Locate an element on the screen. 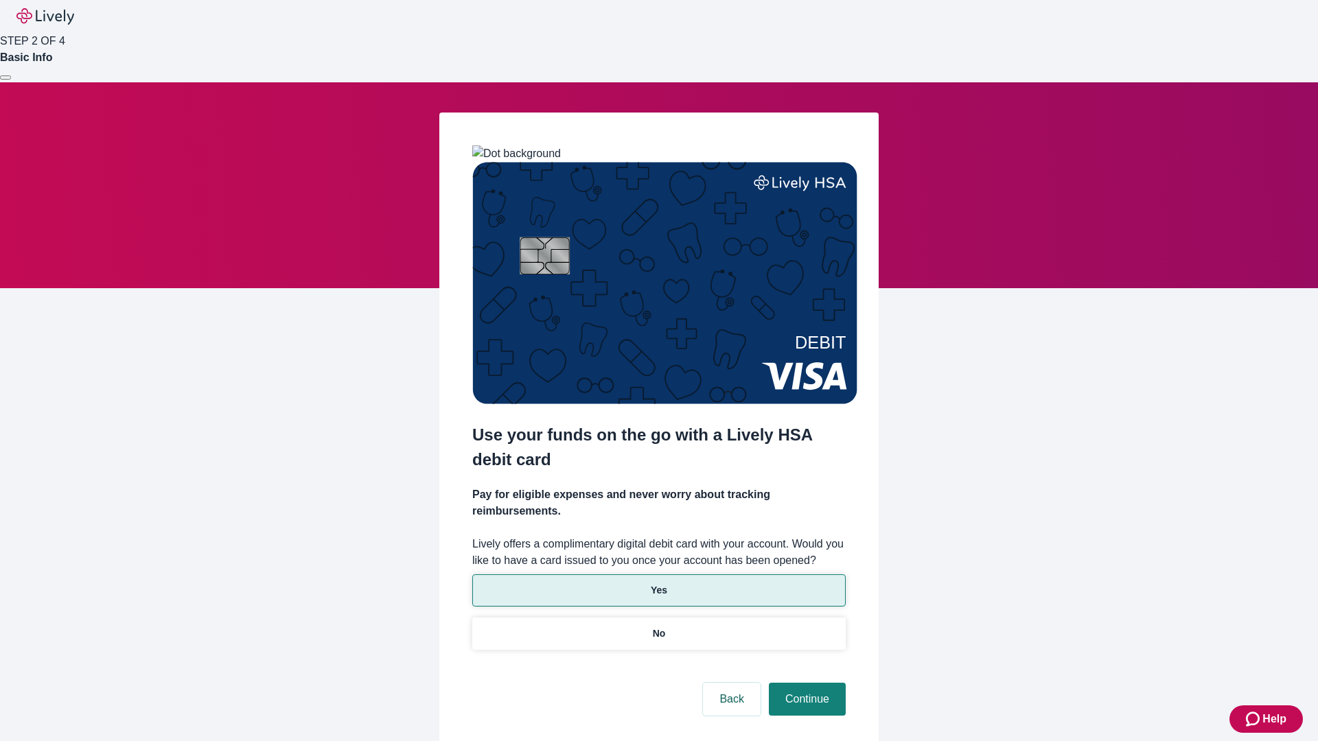 The image size is (1318, 741). img: Lively is located at coordinates (45, 16).